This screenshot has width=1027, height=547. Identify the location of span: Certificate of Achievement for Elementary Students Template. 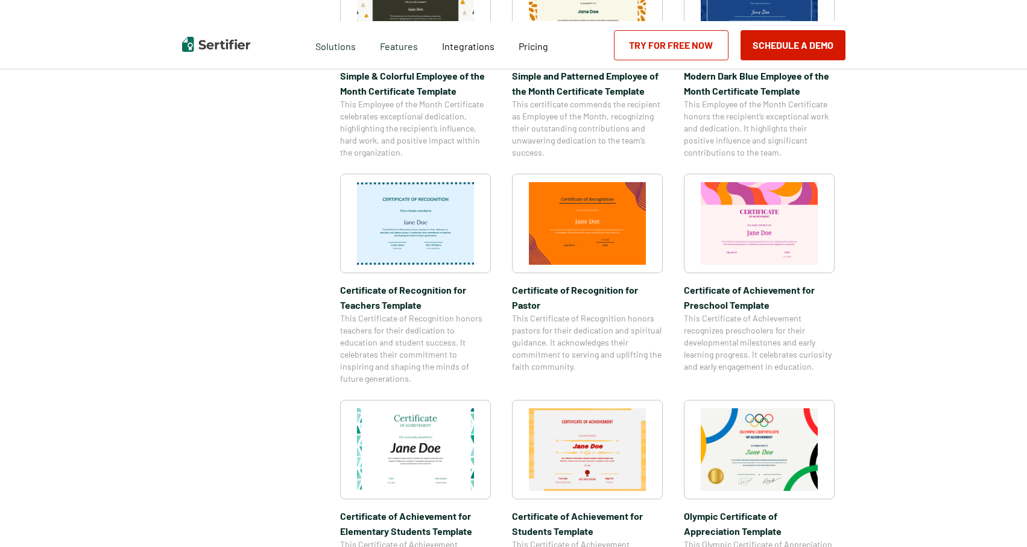
(415, 523).